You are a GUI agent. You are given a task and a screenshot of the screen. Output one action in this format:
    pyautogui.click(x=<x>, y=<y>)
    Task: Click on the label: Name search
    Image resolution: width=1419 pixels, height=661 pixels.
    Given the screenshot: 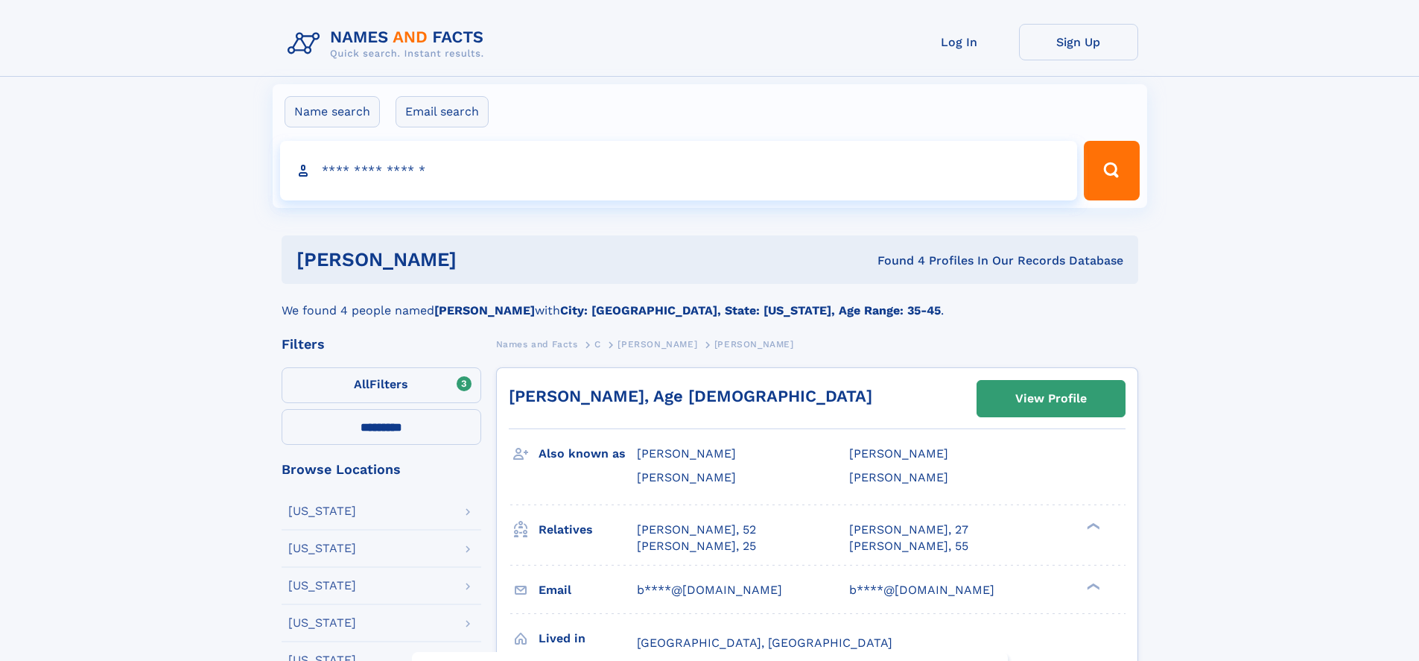 What is the action you would take?
    pyautogui.click(x=332, y=112)
    